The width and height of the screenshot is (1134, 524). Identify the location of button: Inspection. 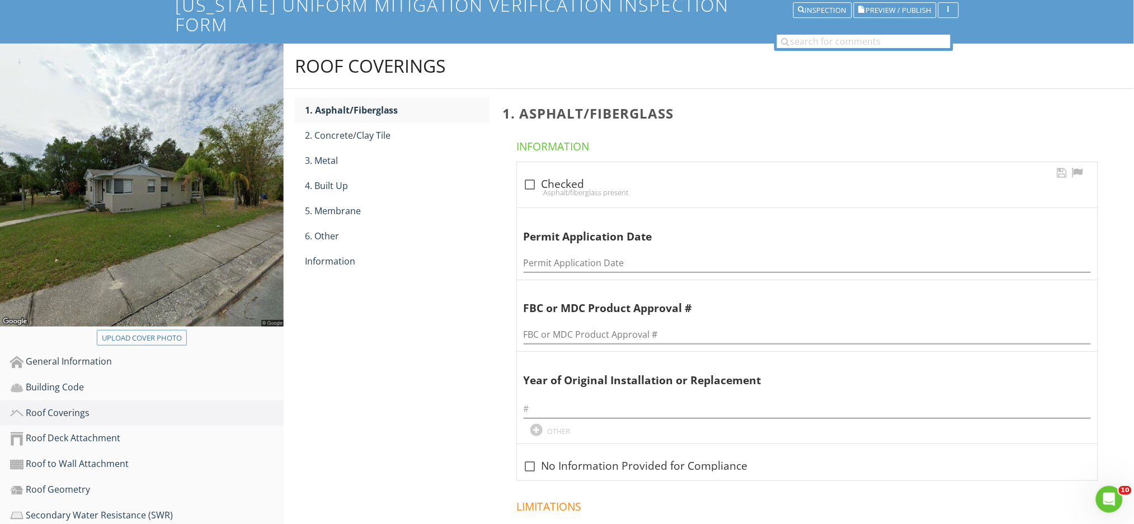
(822, 11).